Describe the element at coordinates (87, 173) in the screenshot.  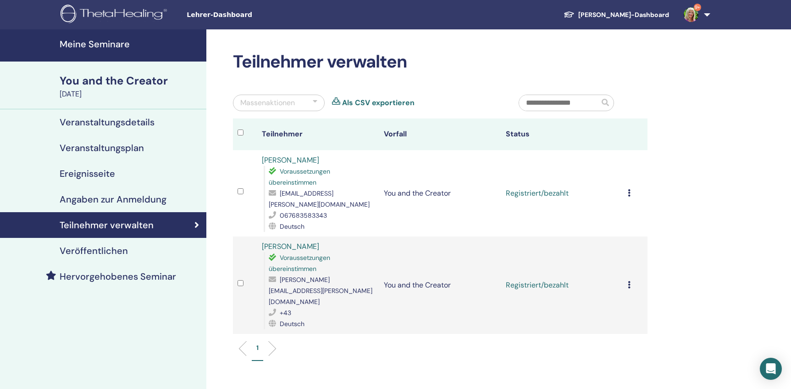
I see `h4: Ereignisseite` at that location.